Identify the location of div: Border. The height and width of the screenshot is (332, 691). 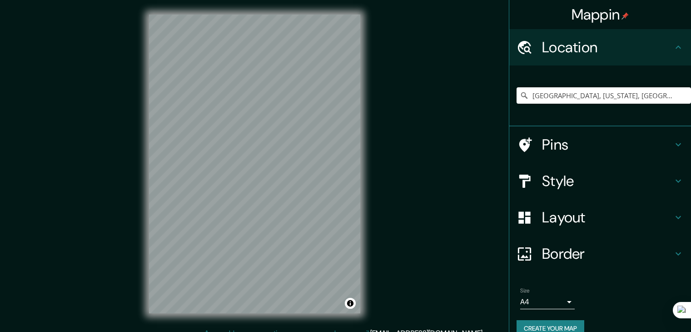
(601, 254).